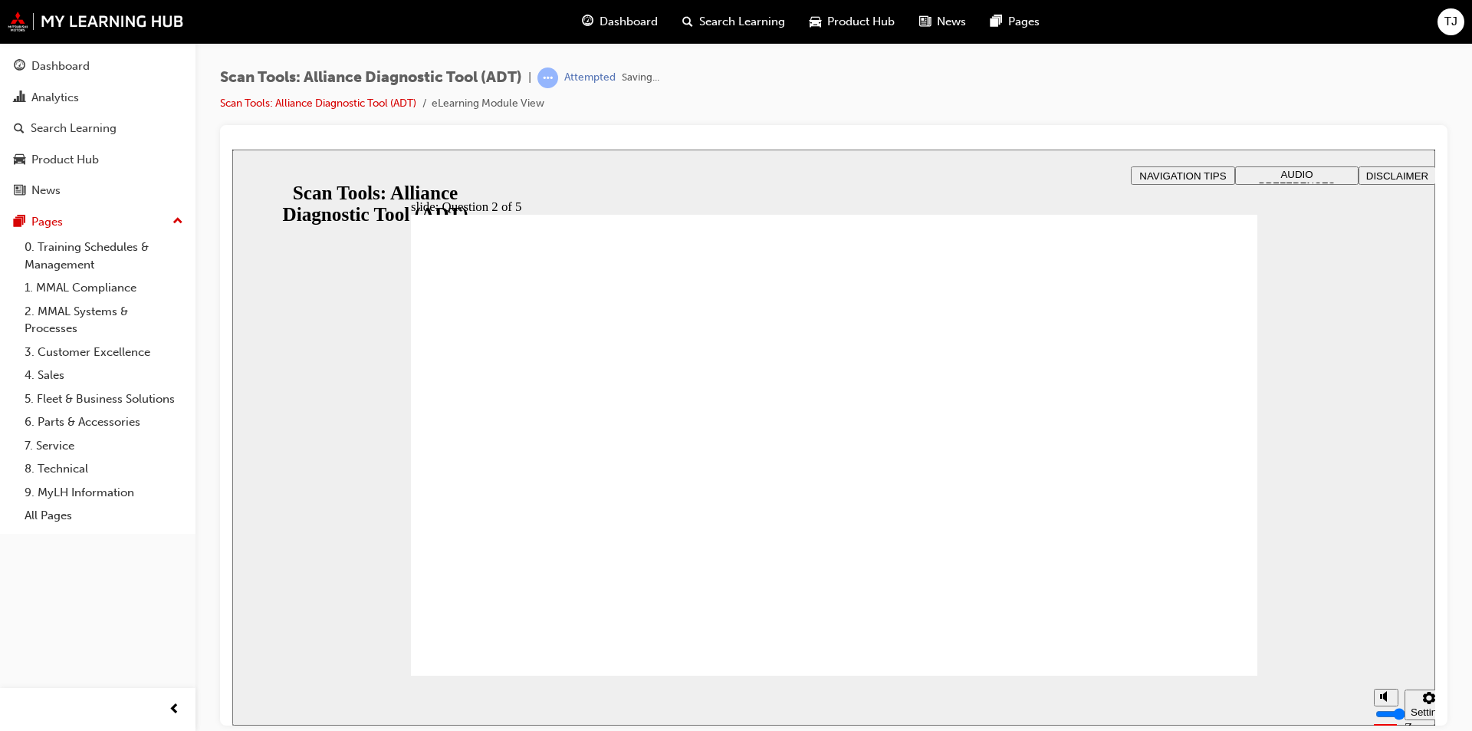  Describe the element at coordinates (104, 375) in the screenshot. I see `a: 4. Sales` at that location.